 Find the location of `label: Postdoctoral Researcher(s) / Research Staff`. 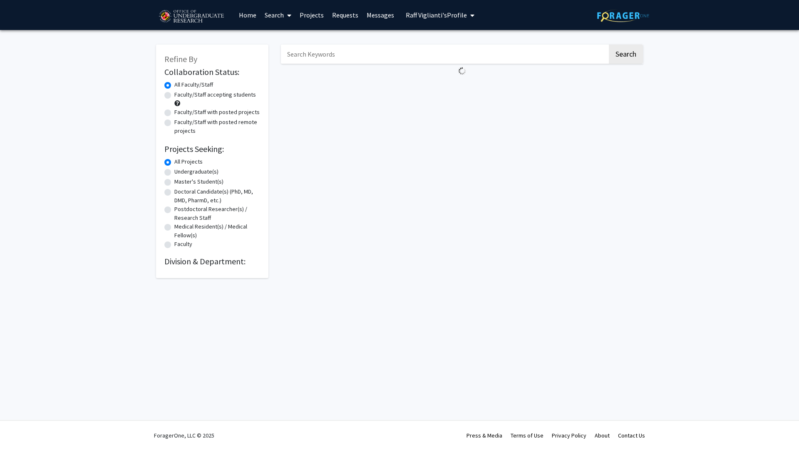

label: Postdoctoral Researcher(s) / Research Staff is located at coordinates (217, 214).